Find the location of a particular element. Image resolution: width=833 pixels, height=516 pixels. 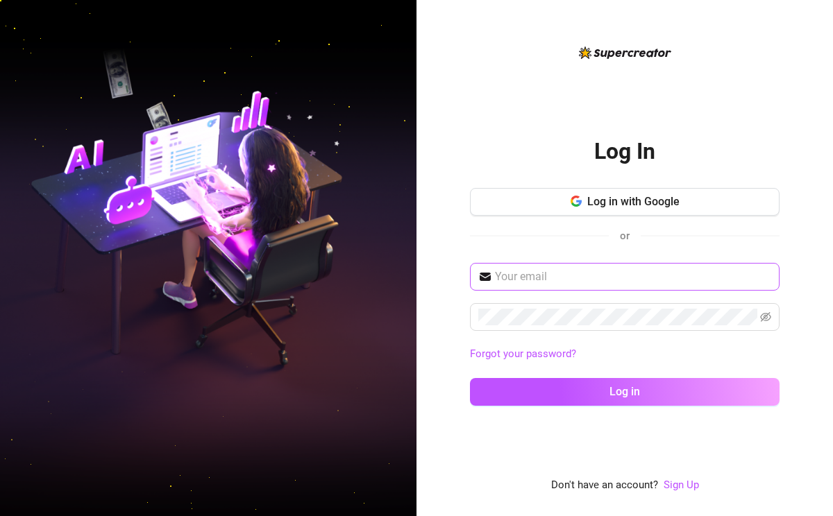

span: eye-invisible is located at coordinates (766, 317).